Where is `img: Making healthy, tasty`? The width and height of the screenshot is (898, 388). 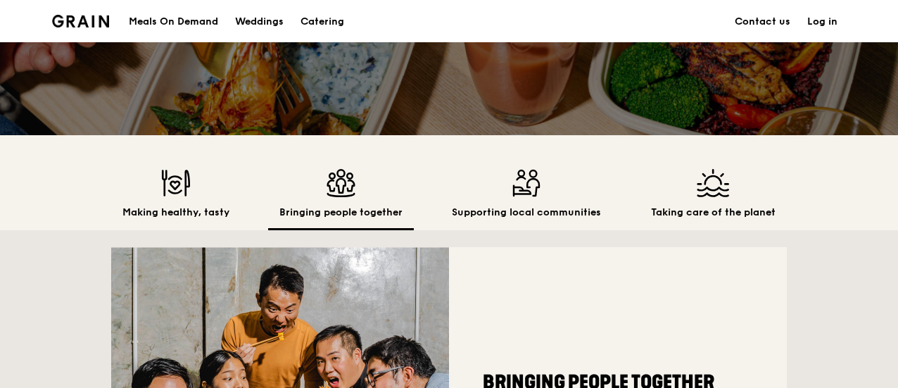 img: Making healthy, tasty is located at coordinates (176, 183).